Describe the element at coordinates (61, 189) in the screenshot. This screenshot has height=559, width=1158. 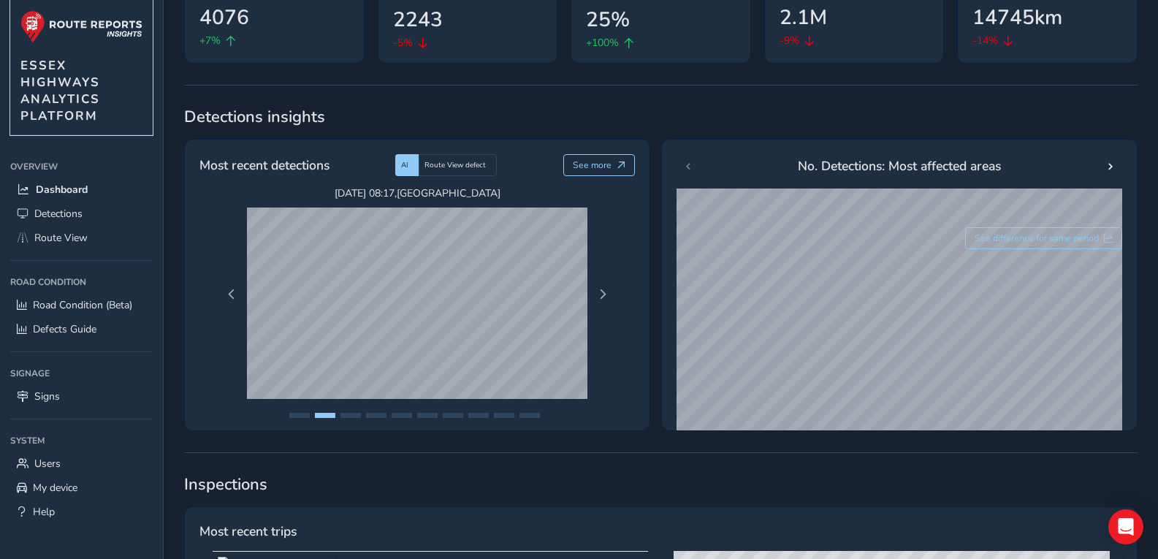
I see `span: Dashboard` at that location.